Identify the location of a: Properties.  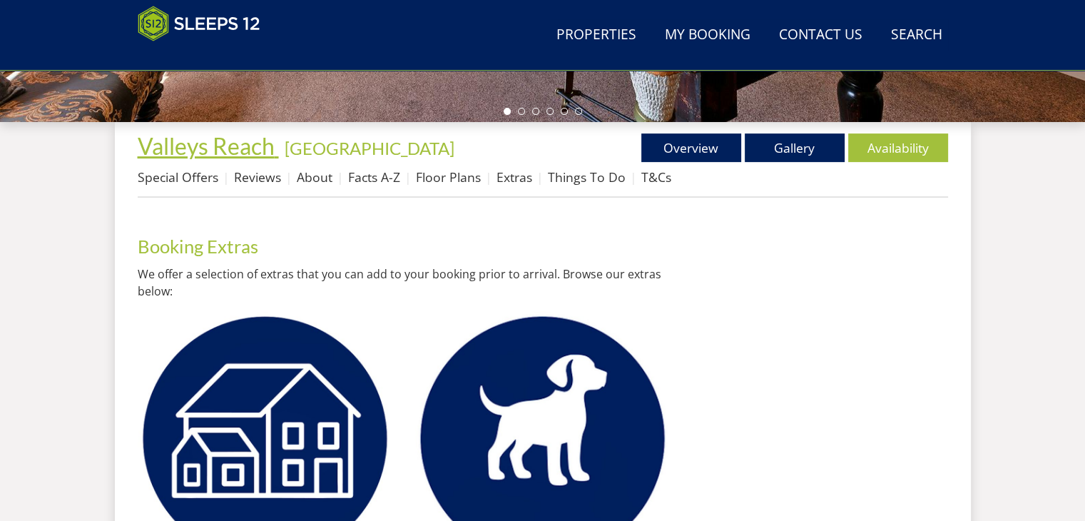
(596, 35).